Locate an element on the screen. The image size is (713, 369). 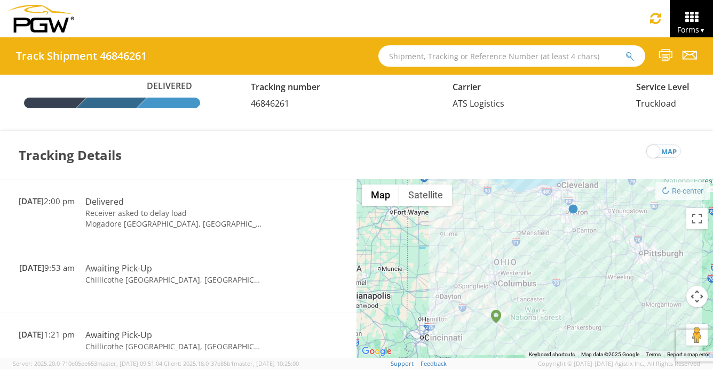
span: Client: 2025.18.0-37e85b1 is located at coordinates (231, 363).